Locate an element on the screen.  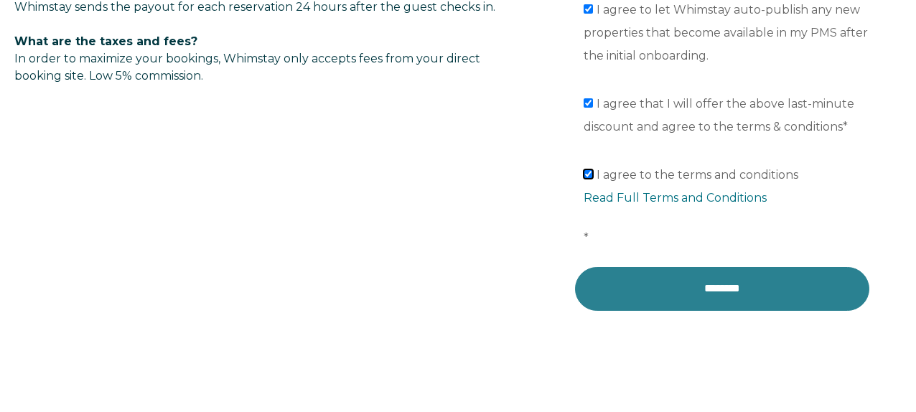
a: Read Full Terms and Conditions is located at coordinates (675, 197).